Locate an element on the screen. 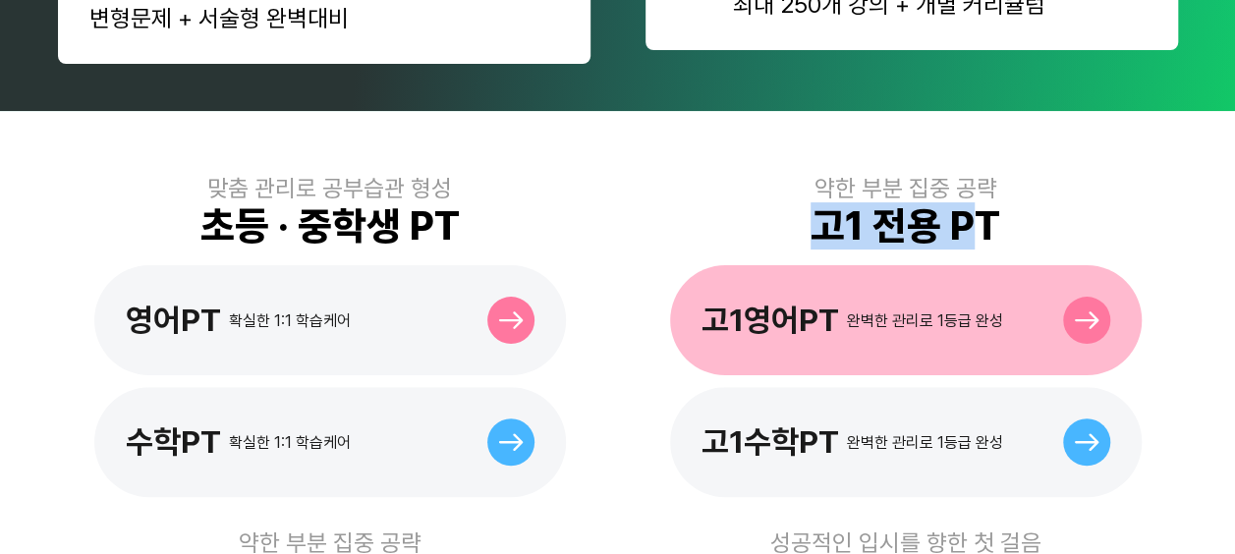 The image size is (1235, 554). div: 초등 · 중학생 PT is located at coordinates (330, 226).